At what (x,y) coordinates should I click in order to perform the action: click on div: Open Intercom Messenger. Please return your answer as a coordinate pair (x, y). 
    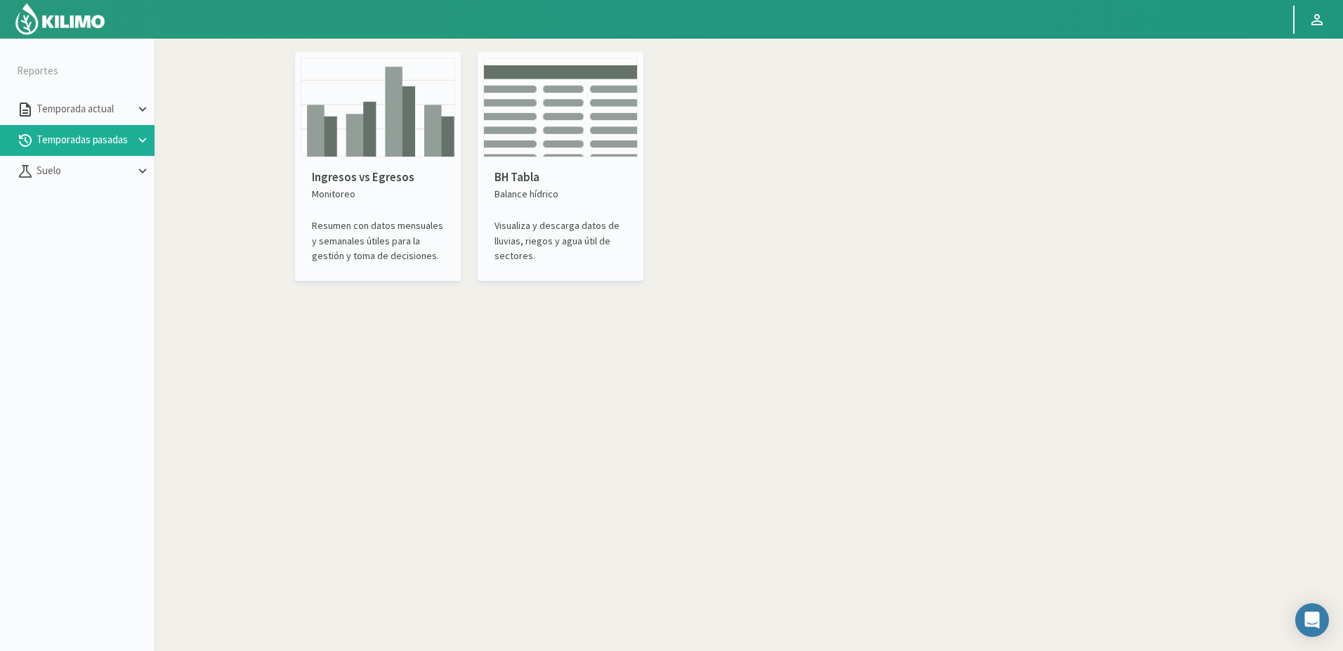
    Looking at the image, I should click on (1312, 620).